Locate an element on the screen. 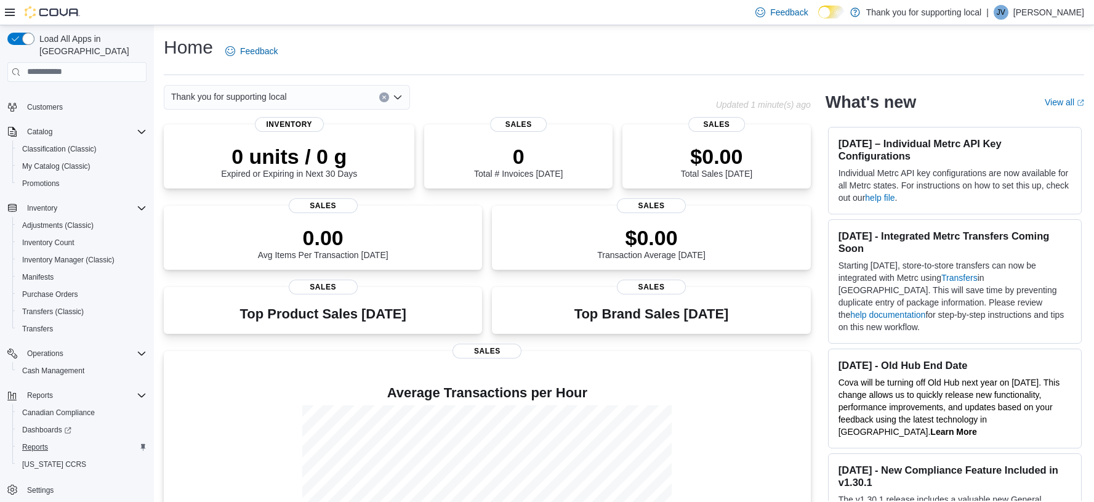 This screenshot has width=1094, height=502. span: Inventory Manager (Classic) is located at coordinates (68, 260).